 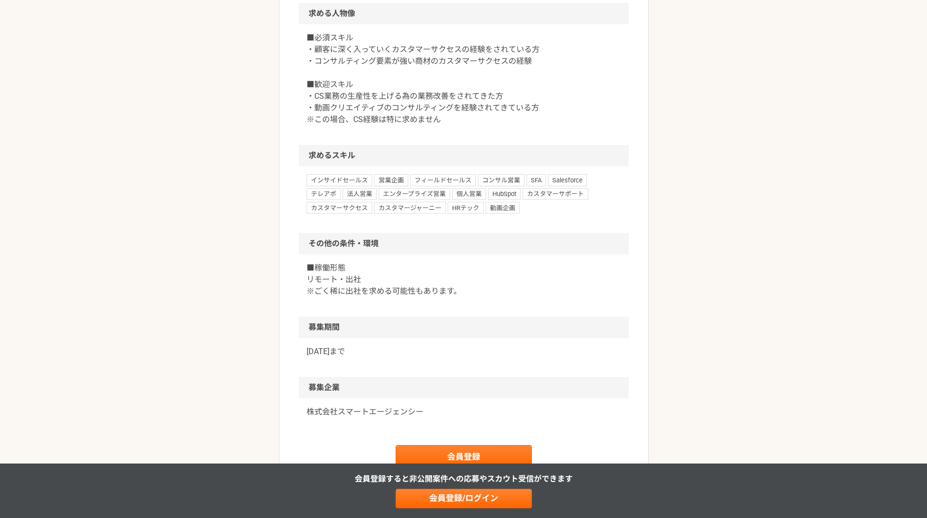 I want to click on span: SFA, so click(x=536, y=180).